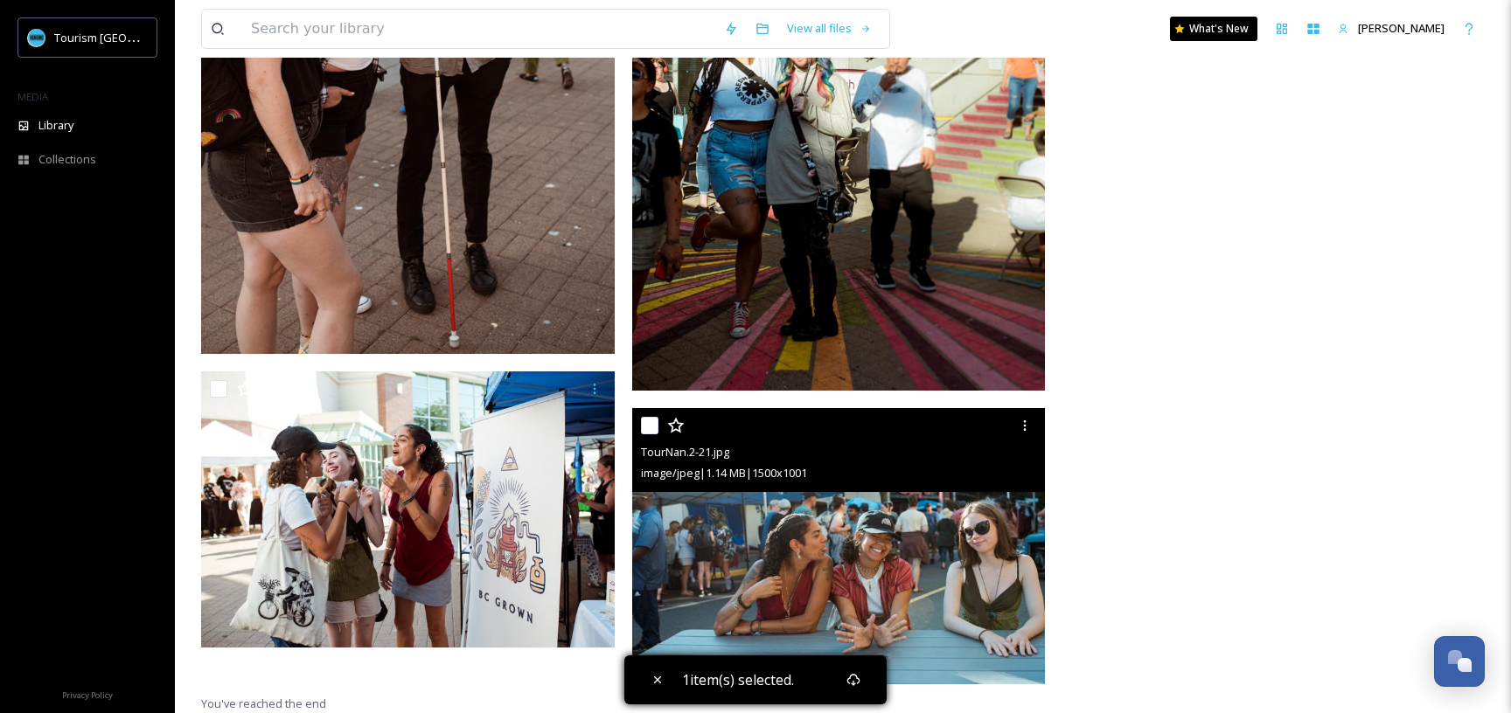 The width and height of the screenshot is (1511, 713). I want to click on span: Collections, so click(67, 159).